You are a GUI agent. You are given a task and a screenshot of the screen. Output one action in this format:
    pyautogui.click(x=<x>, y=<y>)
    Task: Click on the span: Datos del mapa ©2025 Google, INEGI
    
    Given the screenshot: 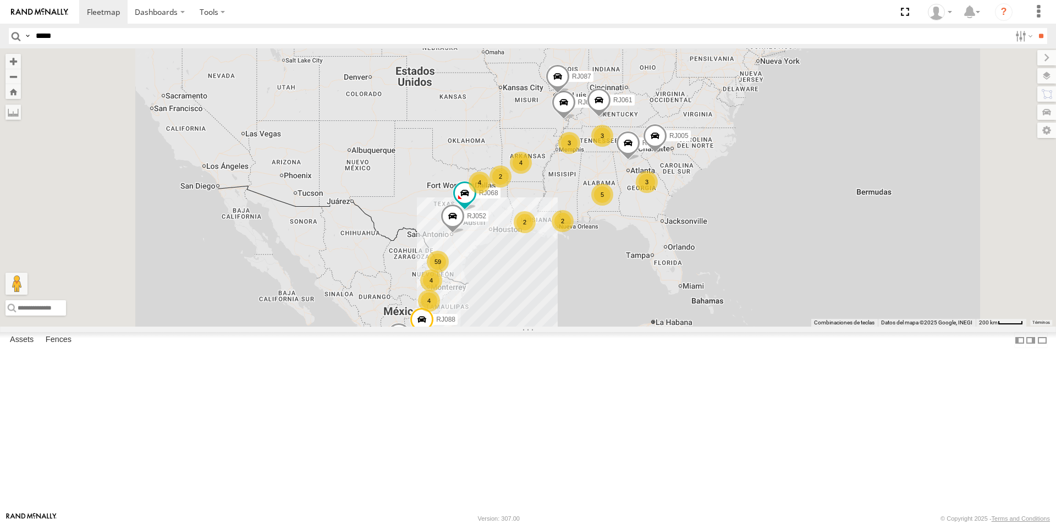 What is the action you would take?
    pyautogui.click(x=927, y=322)
    